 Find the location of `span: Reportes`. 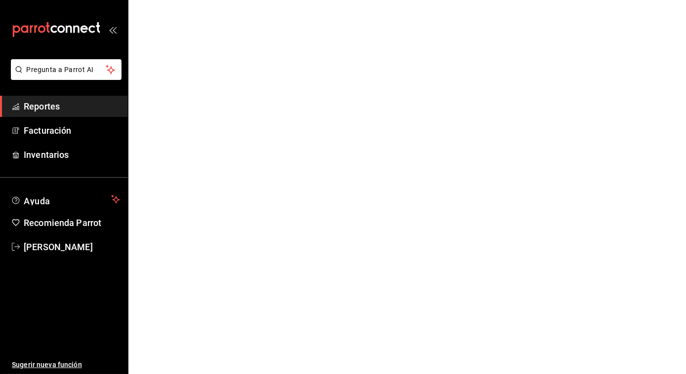

span: Reportes is located at coordinates (72, 106).